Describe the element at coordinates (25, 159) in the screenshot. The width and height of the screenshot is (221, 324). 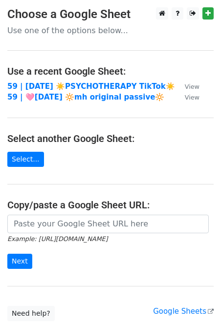
I see `a: Select...` at that location.